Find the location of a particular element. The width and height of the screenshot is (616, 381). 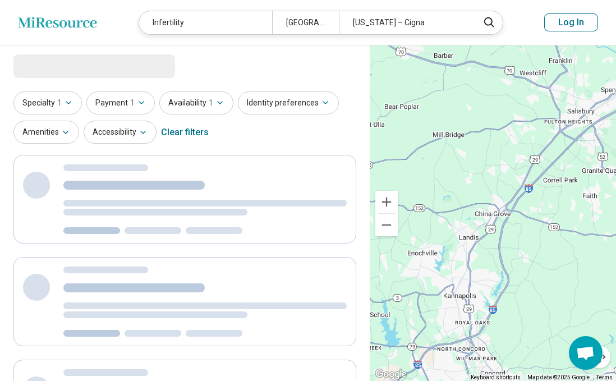

button: Log In is located at coordinates (571, 22).